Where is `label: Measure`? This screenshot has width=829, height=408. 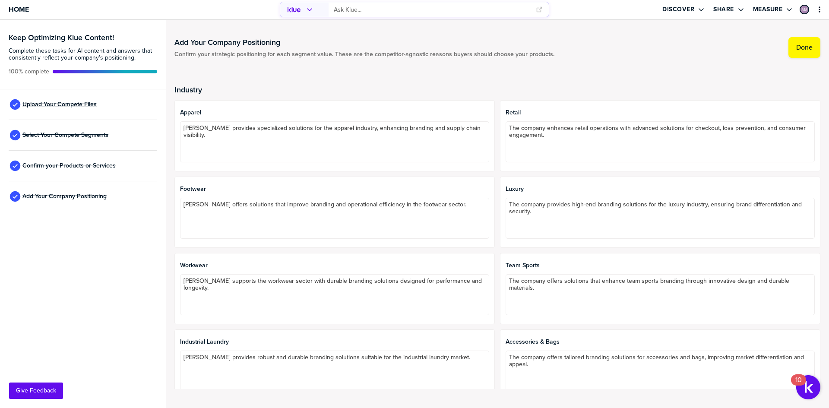 label: Measure is located at coordinates (767, 9).